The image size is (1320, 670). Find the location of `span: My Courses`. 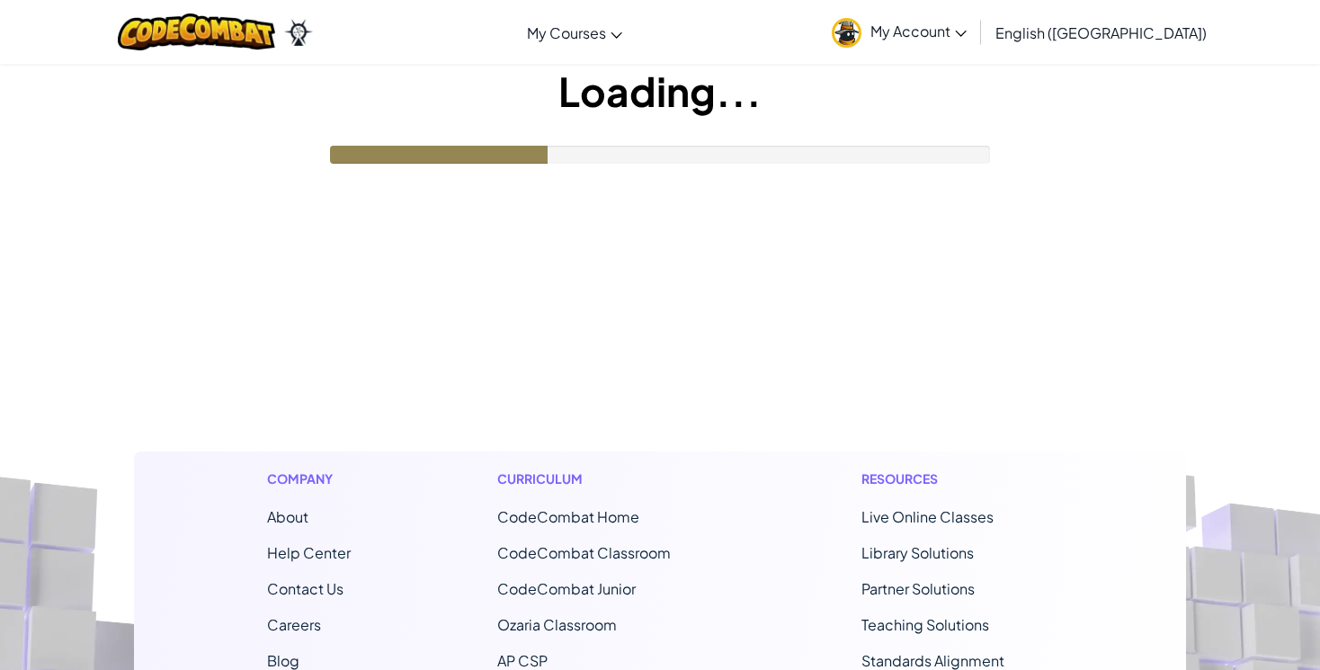

span: My Courses is located at coordinates (566, 32).